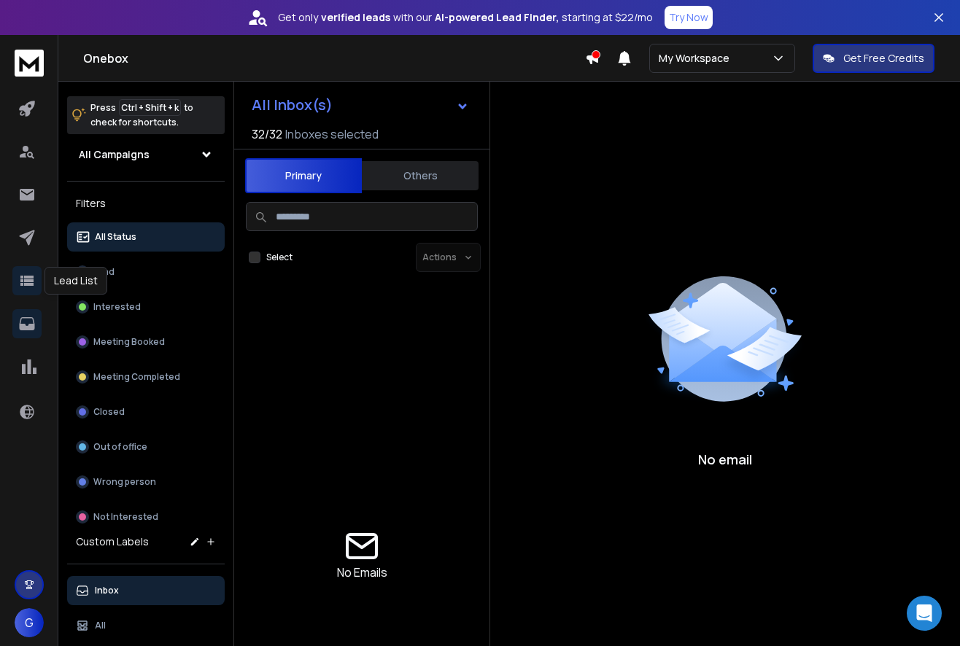 The image size is (960, 646). What do you see at coordinates (29, 63) in the screenshot?
I see `img: logo` at bounding box center [29, 63].